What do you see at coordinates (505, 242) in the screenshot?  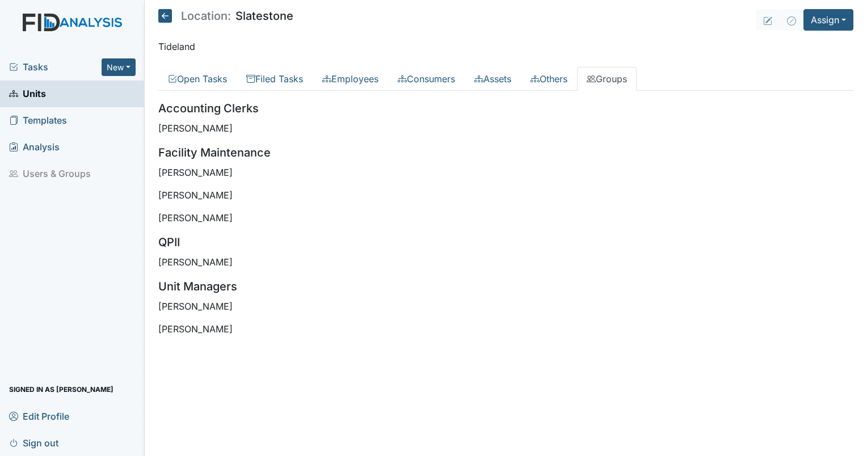 I see `h5: QPII` at bounding box center [505, 242].